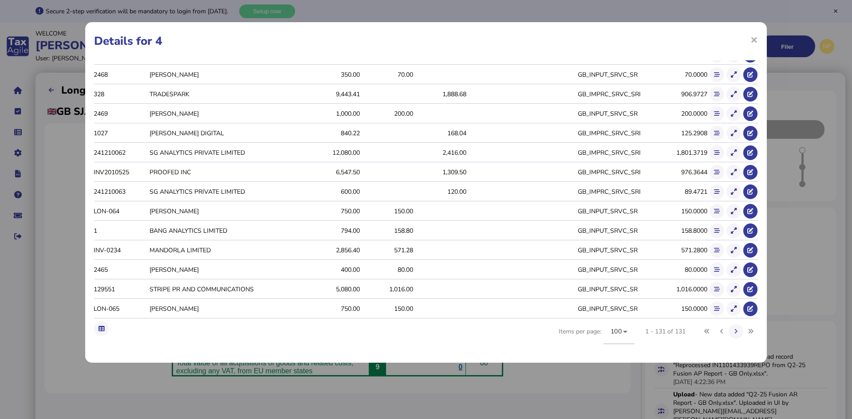  What do you see at coordinates (675, 192) in the screenshot?
I see `div: 89.4721` at bounding box center [675, 192].